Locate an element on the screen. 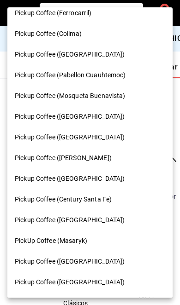 This screenshot has height=305, width=180. div: Pickup Coffee (Ferrocarril) is located at coordinates (90, 13).